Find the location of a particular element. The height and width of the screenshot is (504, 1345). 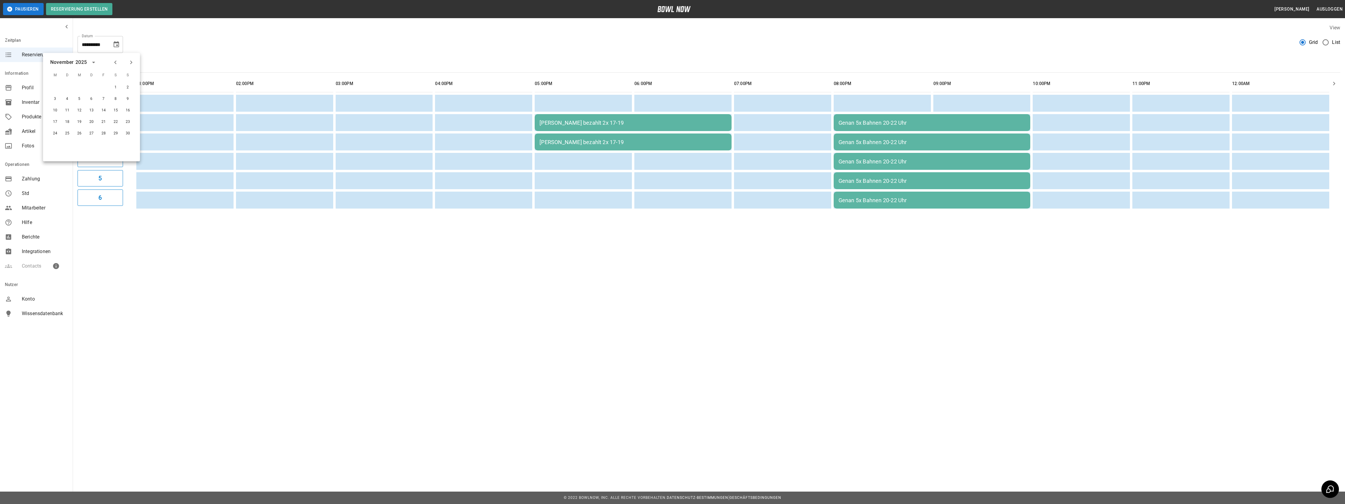

h6: 6 is located at coordinates (100, 198).